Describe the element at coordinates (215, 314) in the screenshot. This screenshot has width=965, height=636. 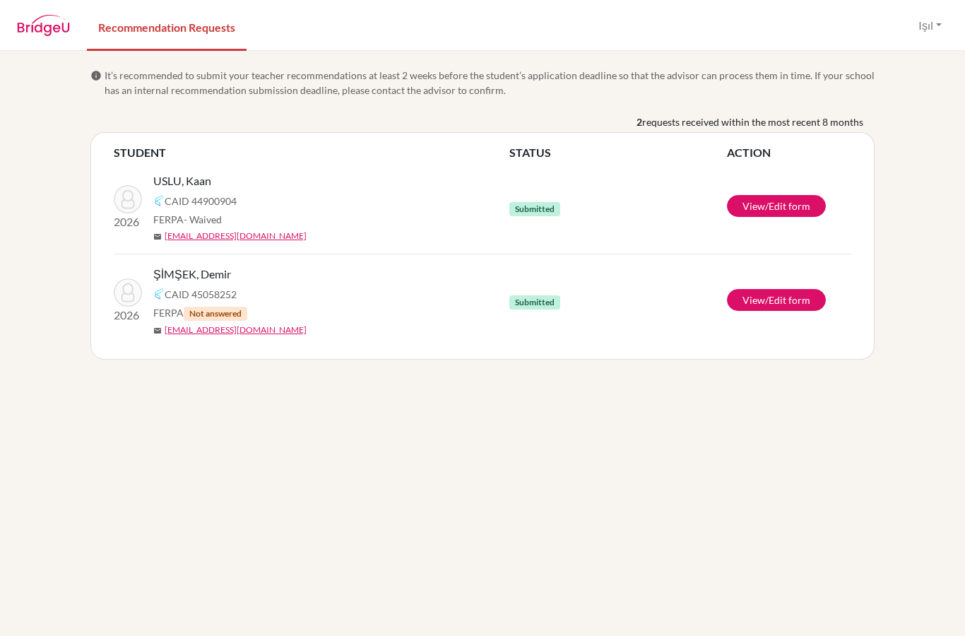
I see `span: Not answered` at that location.